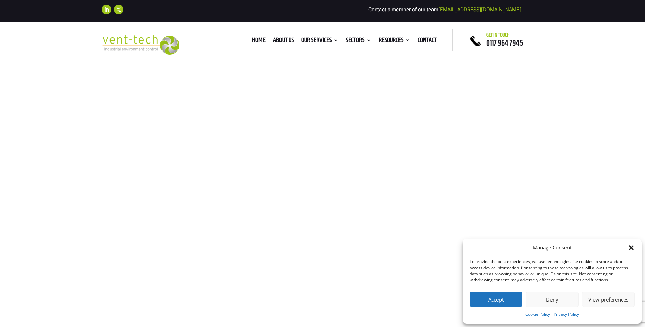 Image resolution: width=645 pixels, height=327 pixels. Describe the element at coordinates (445, 10) in the screenshot. I see `span: Contact a member of our team` at that location.